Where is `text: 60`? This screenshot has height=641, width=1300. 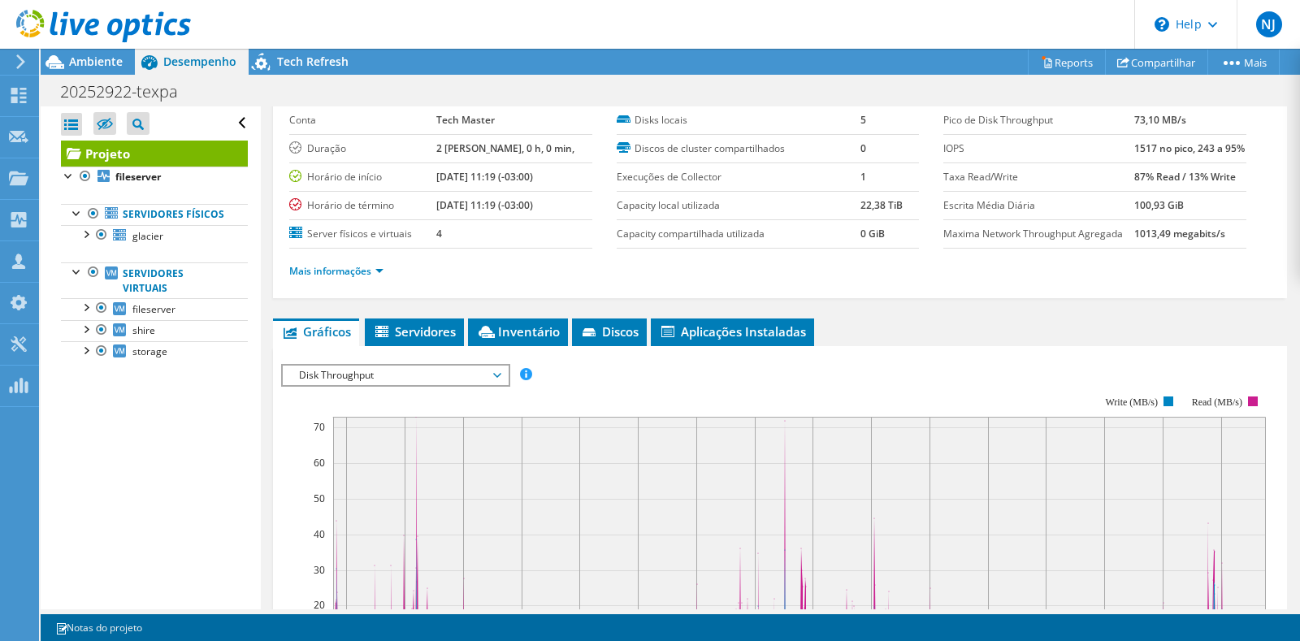
text: 60 is located at coordinates (319, 462).